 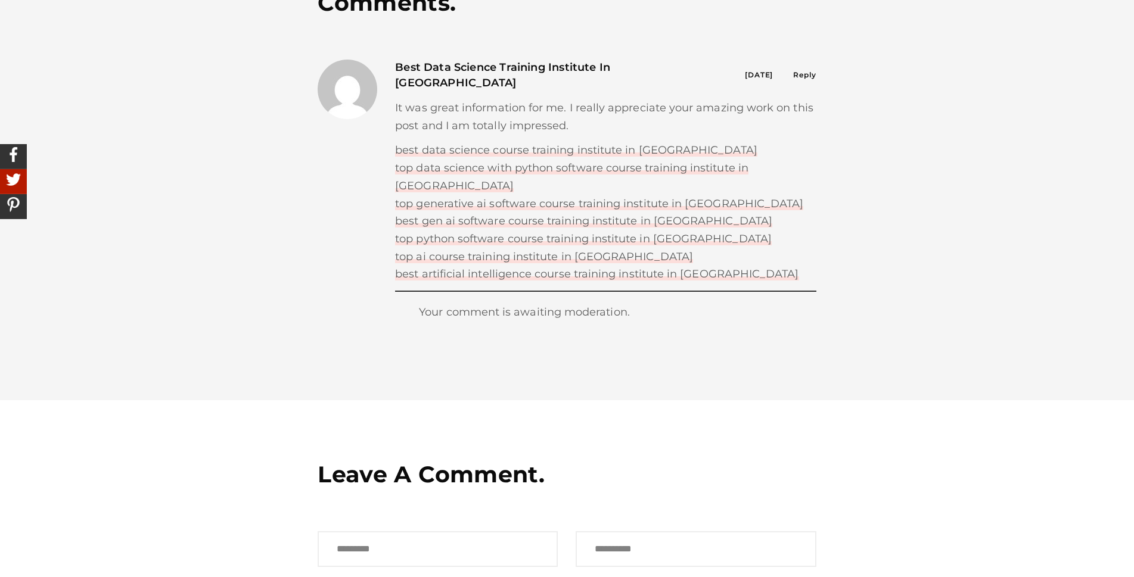 I want to click on a: Reply to Best data science training institute in hyderabad, so click(x=804, y=74).